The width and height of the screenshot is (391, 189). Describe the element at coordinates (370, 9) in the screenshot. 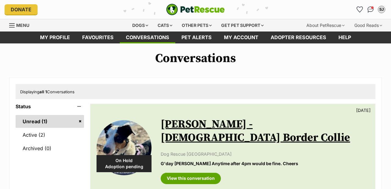

I see `img: chat-41dd97257d64d25036548639549fe6c8038ab92f7586957e7f3b1b290dea8141.svg` at that location.